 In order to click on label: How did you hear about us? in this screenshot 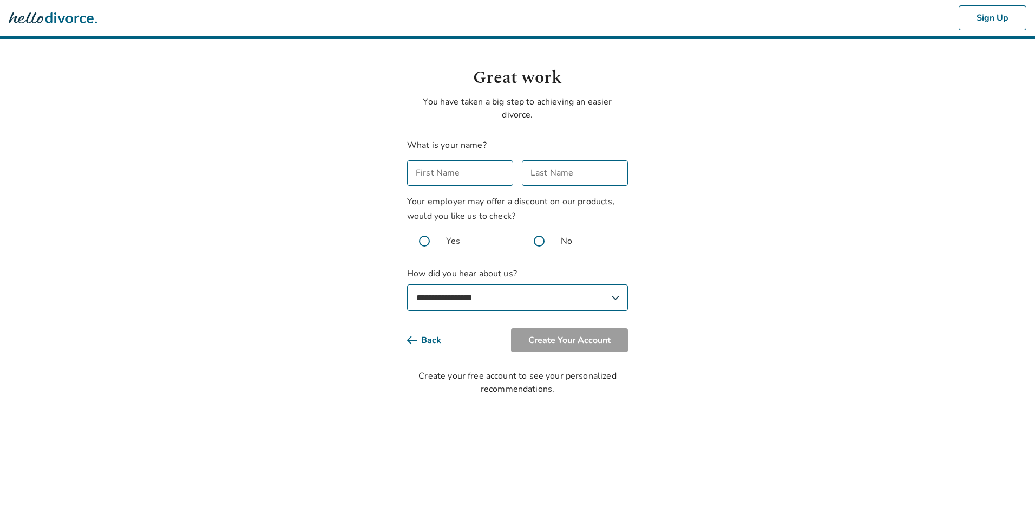, I will do `click(518, 289)`.